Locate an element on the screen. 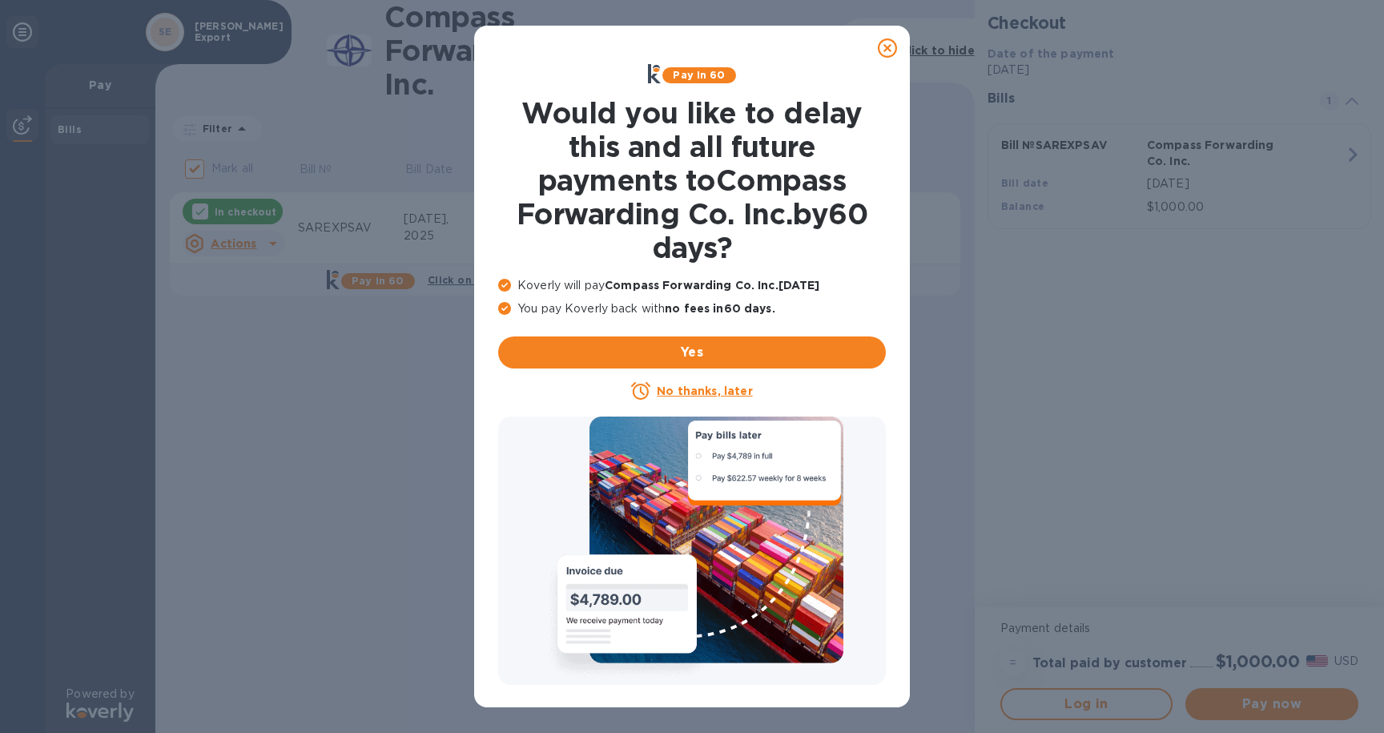  b: Pay in 60 is located at coordinates (699, 75).